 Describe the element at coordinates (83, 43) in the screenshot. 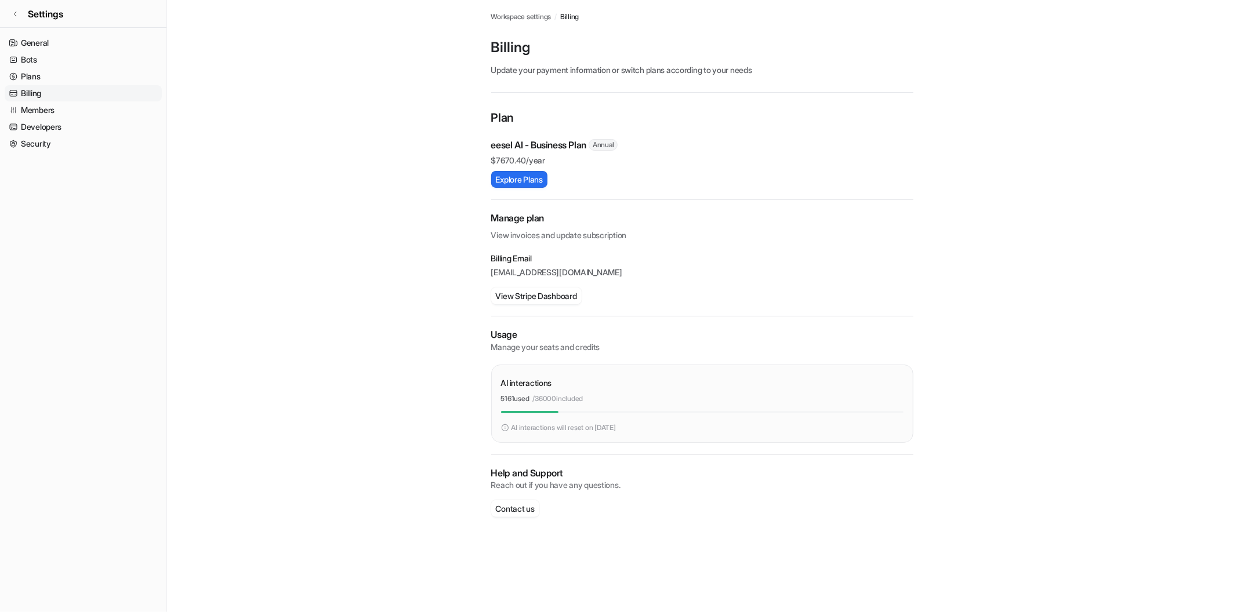

I see `a: General` at that location.